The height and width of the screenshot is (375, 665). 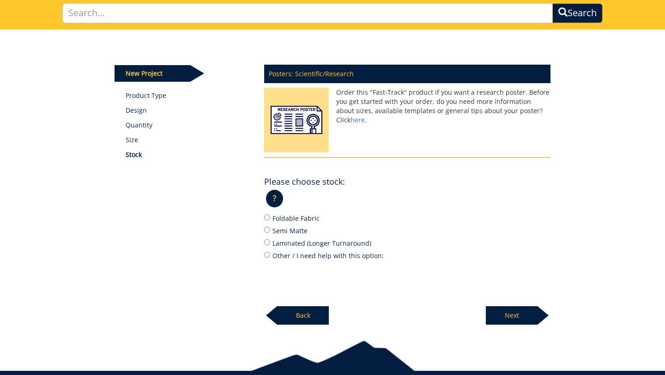 I want to click on label: Semi Matte, so click(x=407, y=231).